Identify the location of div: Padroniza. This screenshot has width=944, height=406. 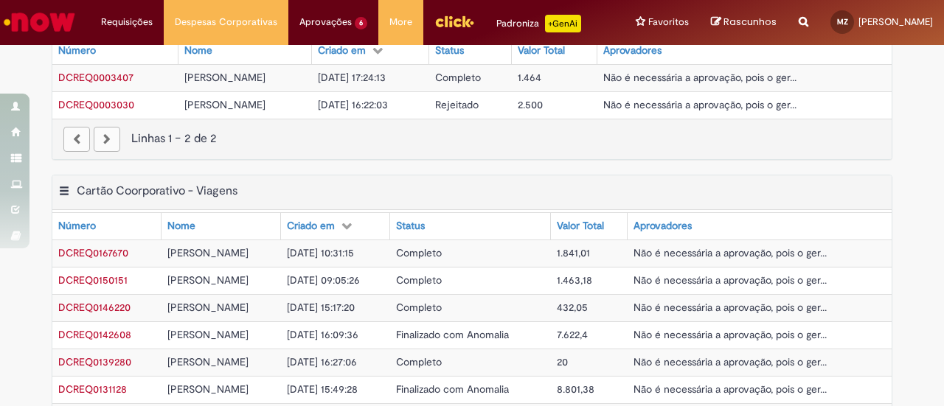
(538, 24).